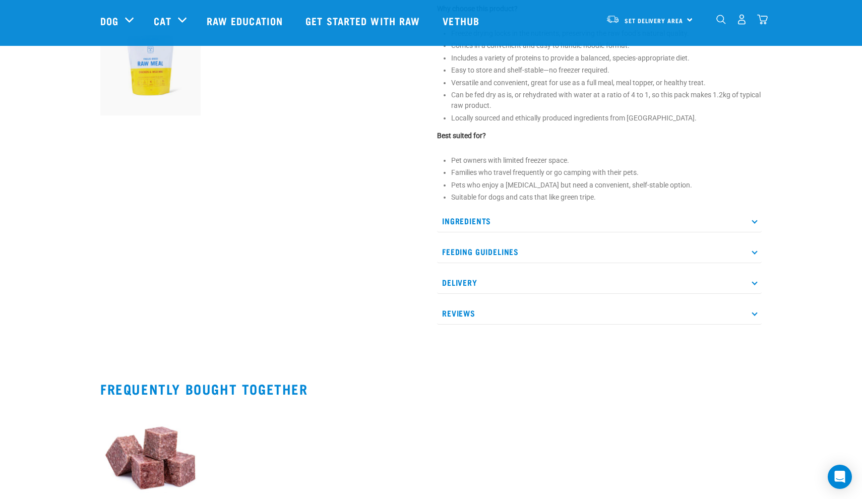 The width and height of the screenshot is (862, 499). What do you see at coordinates (606, 83) in the screenshot?
I see `li: Versatile and convenient, great for use as a full meal, meal topper, or healthy treat.` at bounding box center [606, 83].